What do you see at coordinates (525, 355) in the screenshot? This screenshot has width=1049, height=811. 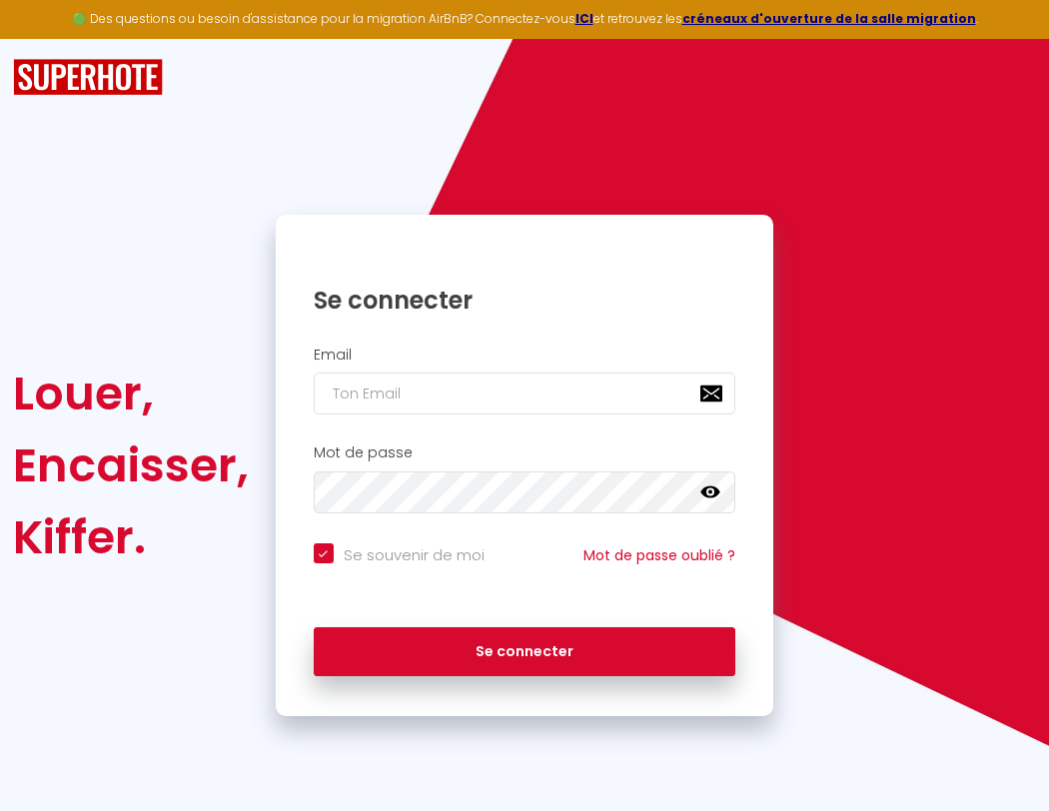 I see `h2: Email` at bounding box center [525, 355].